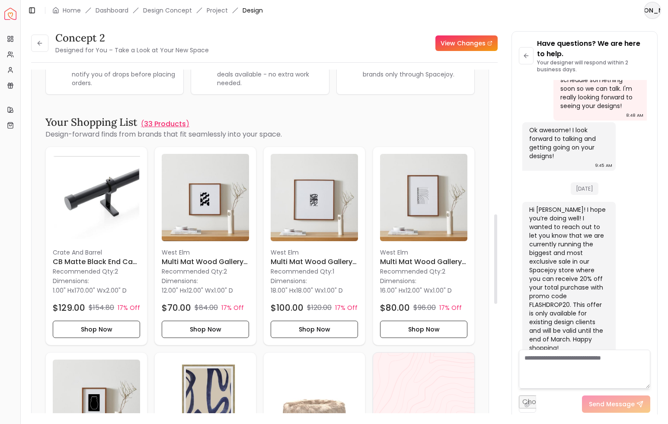 The image size is (668, 424). Describe the element at coordinates (424, 262) in the screenshot. I see `h6: Multi Mat Wood Gallery Frames 12x16` at that location.